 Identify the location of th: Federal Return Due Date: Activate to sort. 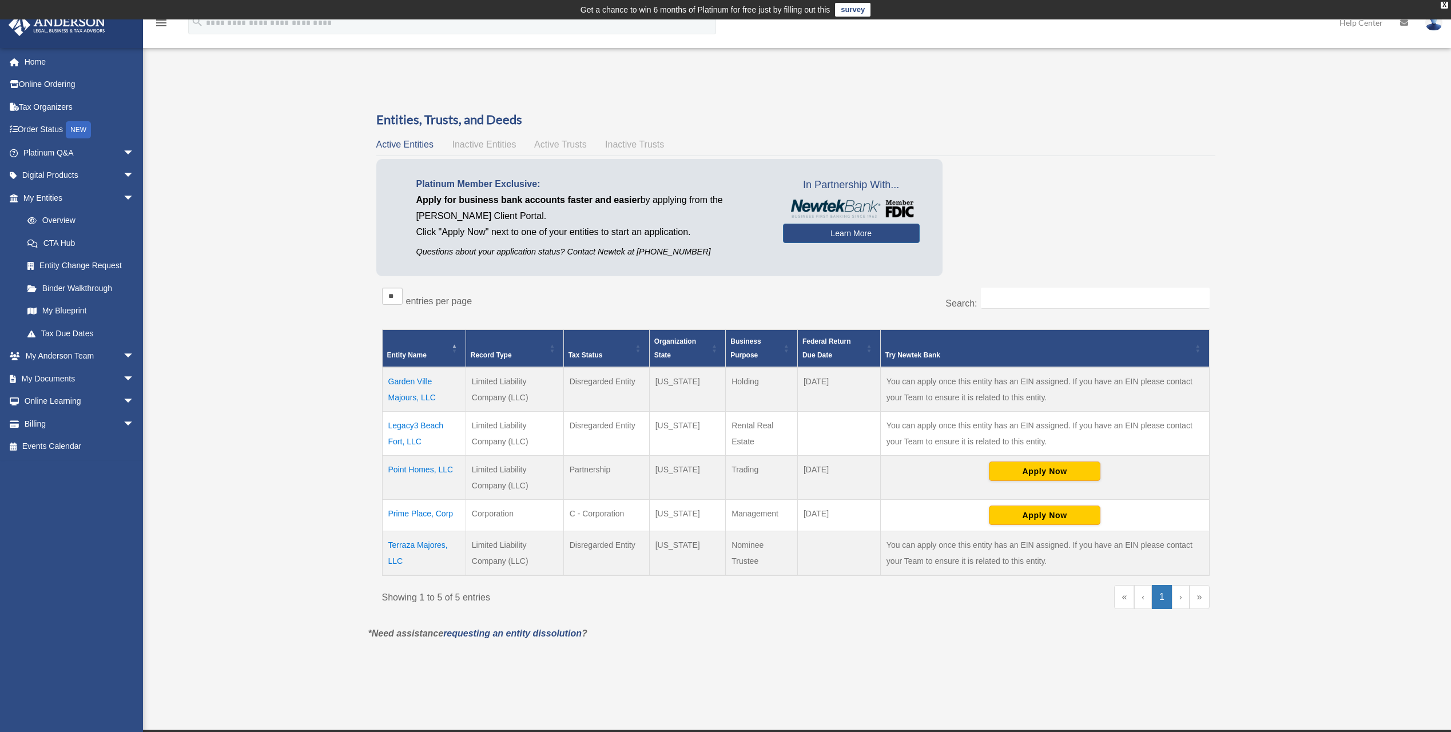
(839, 349).